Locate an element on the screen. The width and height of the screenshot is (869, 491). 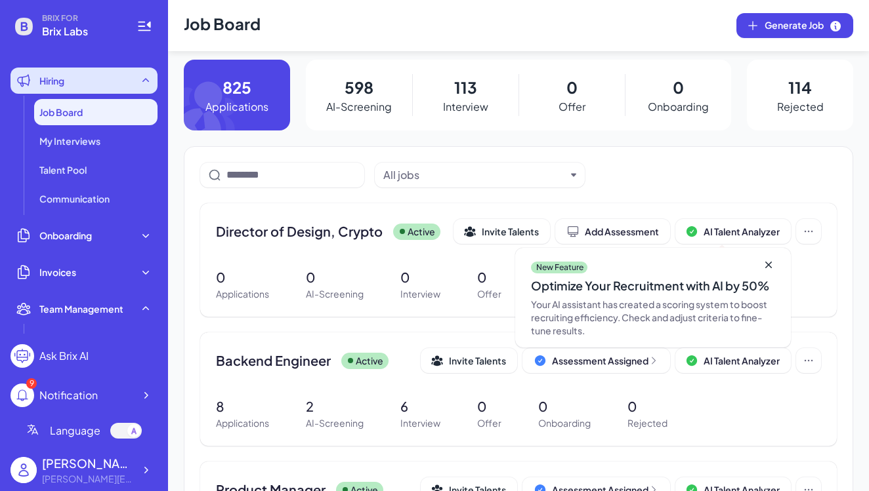
button: Generate Job is located at coordinates (795, 26).